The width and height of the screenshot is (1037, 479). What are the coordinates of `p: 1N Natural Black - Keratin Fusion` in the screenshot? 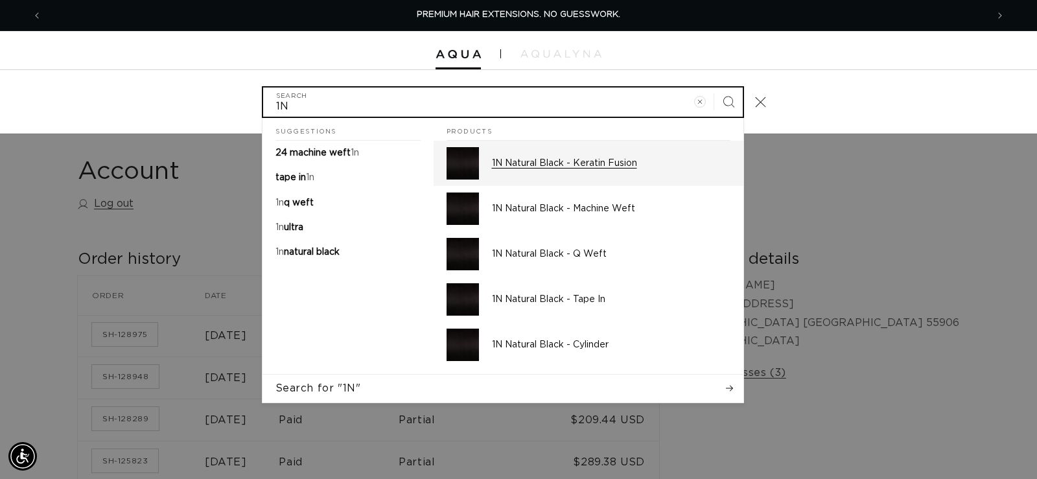 It's located at (611, 163).